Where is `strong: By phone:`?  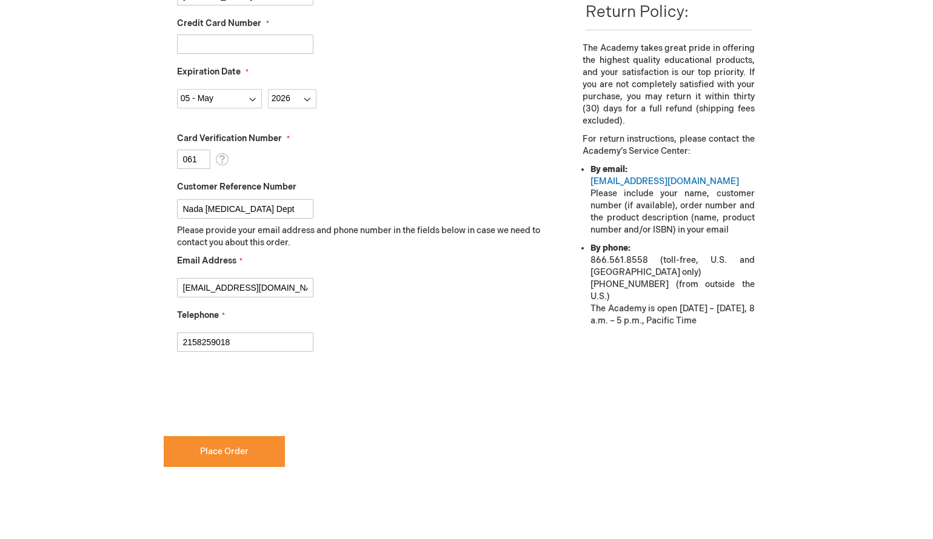 strong: By phone: is located at coordinates (610, 248).